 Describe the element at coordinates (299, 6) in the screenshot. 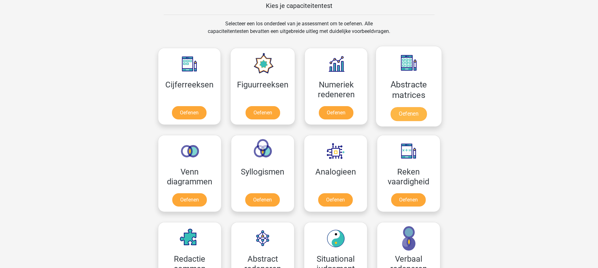

I see `h5: Kies je capaciteitentest` at that location.